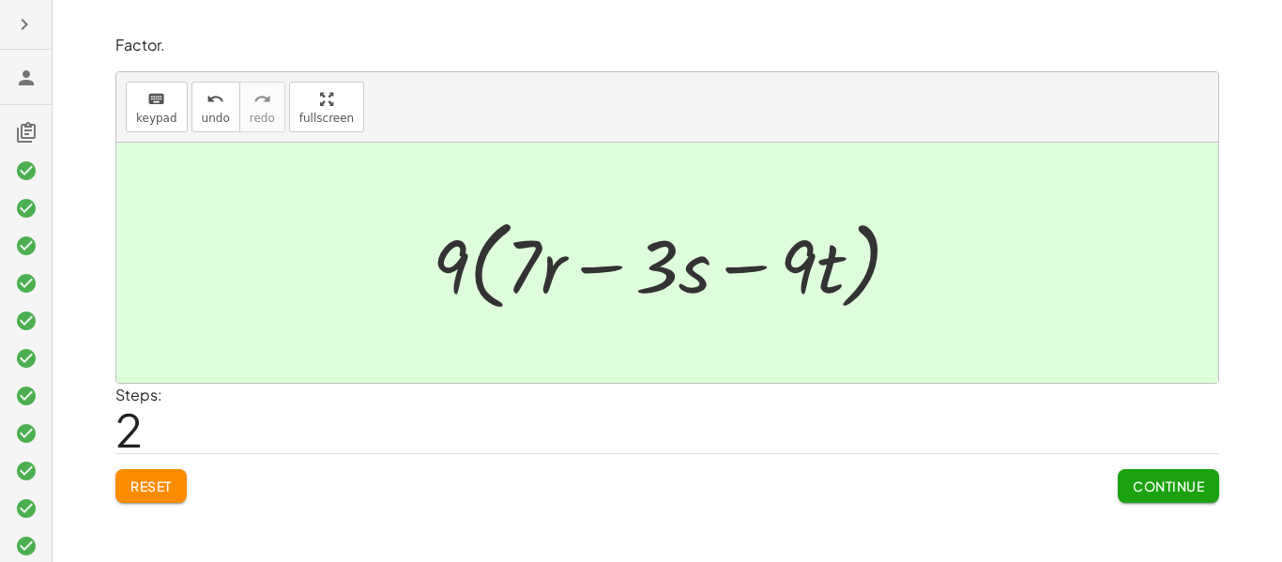 This screenshot has width=1282, height=562. What do you see at coordinates (1168, 486) in the screenshot?
I see `button: Continue` at bounding box center [1168, 486].